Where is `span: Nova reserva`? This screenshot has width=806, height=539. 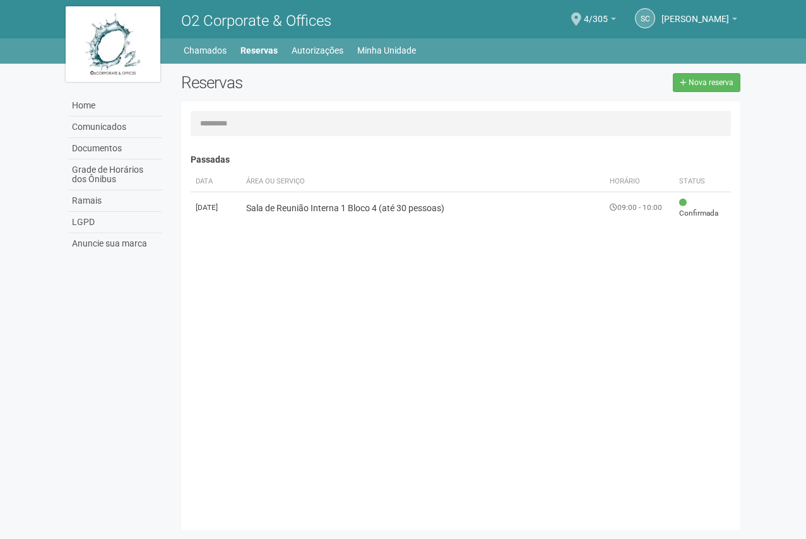
span: Nova reserva is located at coordinates (710, 83).